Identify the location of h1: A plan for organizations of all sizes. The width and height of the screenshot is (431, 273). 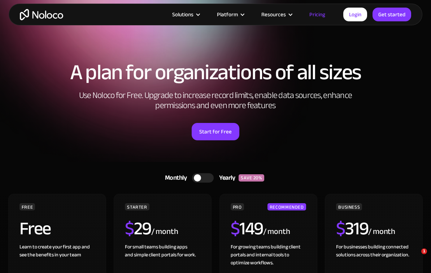
(216, 72).